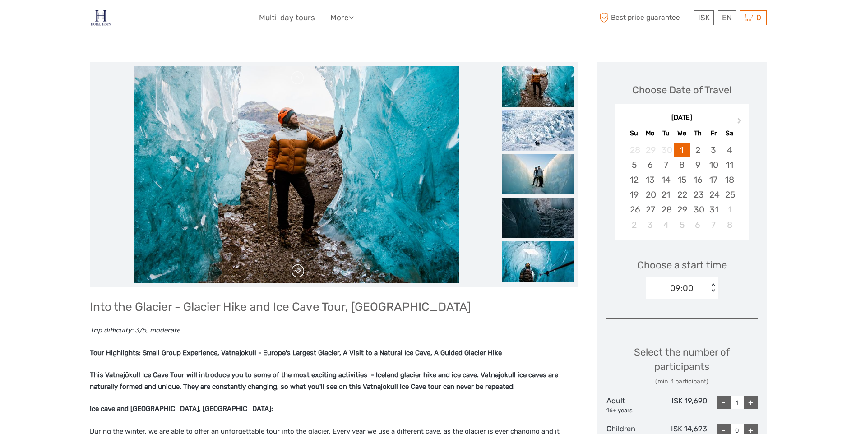 This screenshot has width=856, height=434. What do you see at coordinates (713, 150) in the screenshot?
I see `div: Choose Friday, October 3rd, 2025` at bounding box center [713, 150].